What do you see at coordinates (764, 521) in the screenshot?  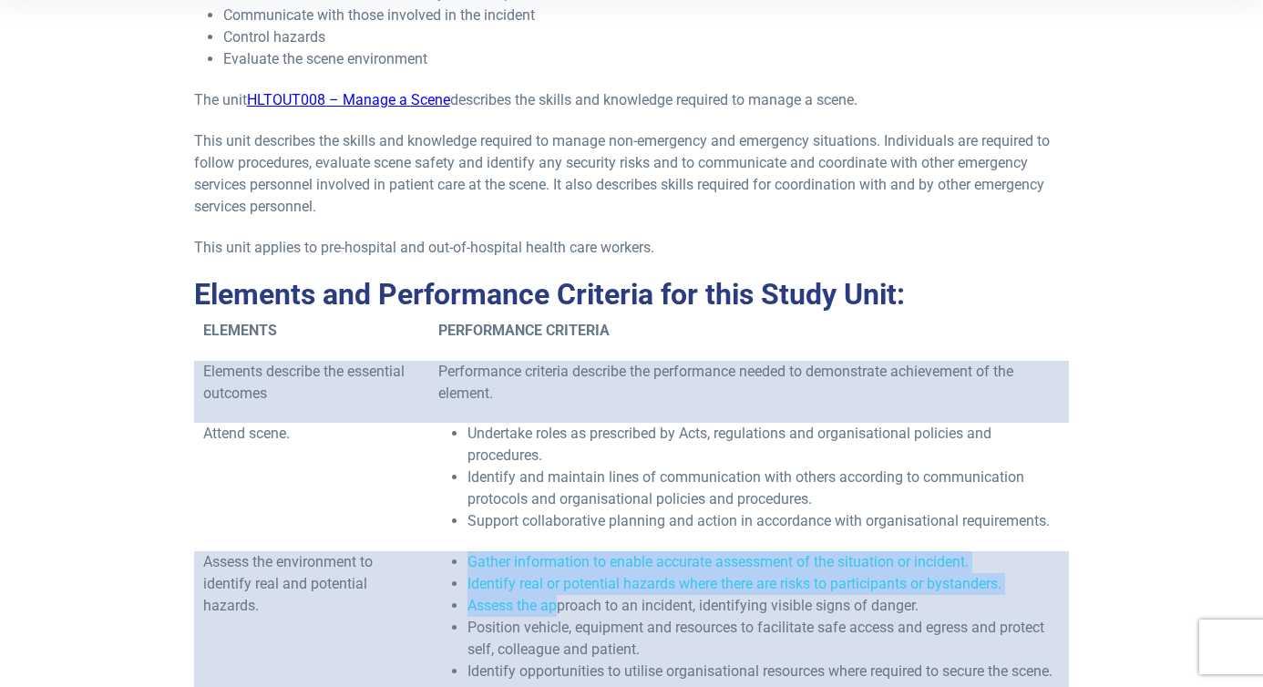 I see `li: Support collaborative planning and action in accordance with organisational requirements.` at bounding box center [764, 521].